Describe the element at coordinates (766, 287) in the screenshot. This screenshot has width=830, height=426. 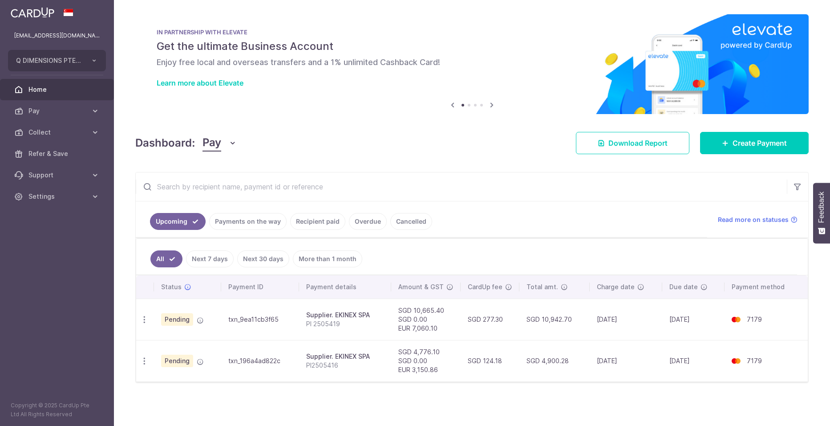
I see `th: Payment method` at that location.